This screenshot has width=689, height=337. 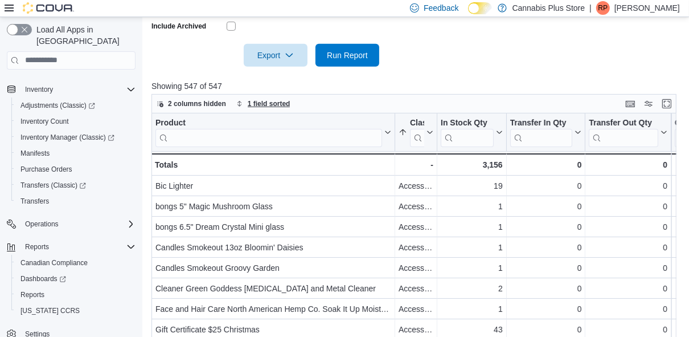 What do you see at coordinates (263, 104) in the screenshot?
I see `button: 1 field sorted` at bounding box center [263, 104].